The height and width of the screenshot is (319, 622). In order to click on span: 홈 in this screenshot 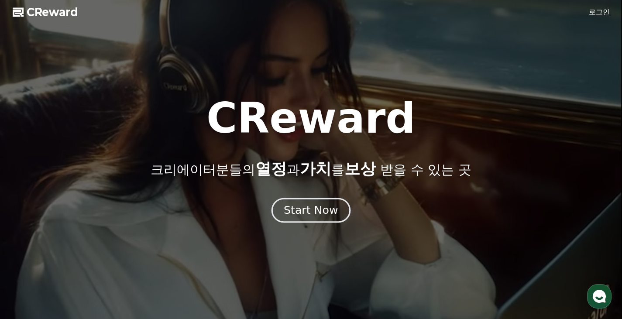, I will do `click(30, 263)`.